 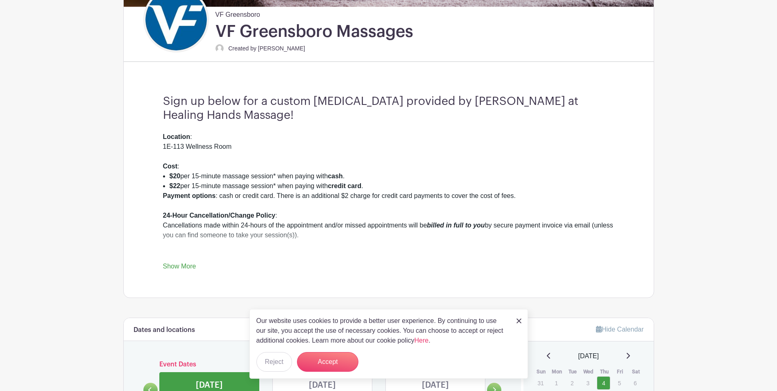 What do you see at coordinates (220, 48) in the screenshot?
I see `img: default-ce2991bfa6775e67f084385cd625a349d9dcbb7a52a09fb2fda1e96e2d18dcdb.png` at bounding box center [220, 48].